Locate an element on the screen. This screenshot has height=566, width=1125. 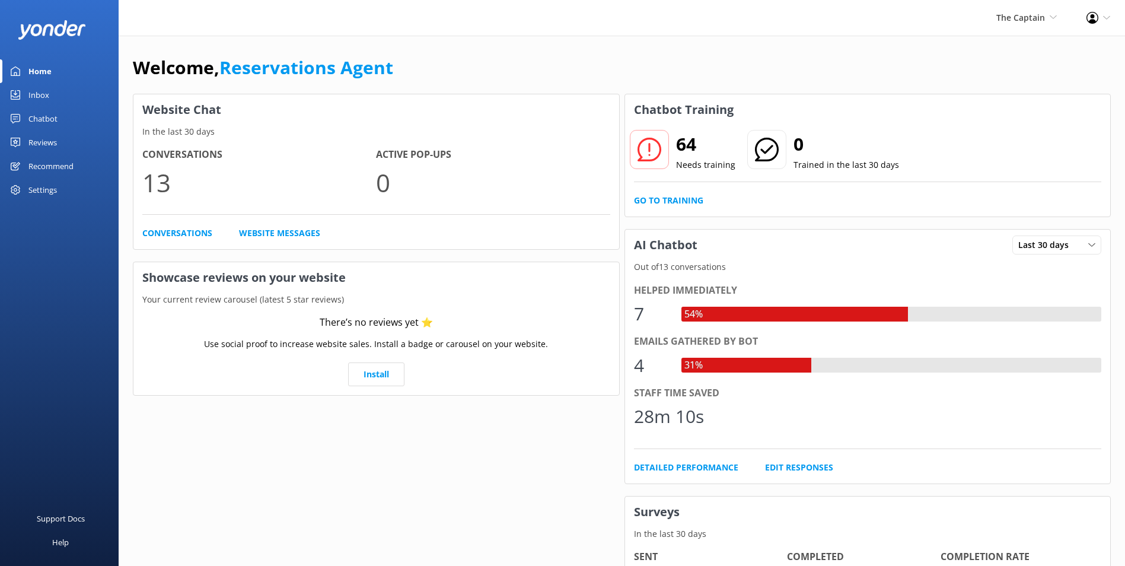
img: yonder-white-logo.png is located at coordinates (52, 30).